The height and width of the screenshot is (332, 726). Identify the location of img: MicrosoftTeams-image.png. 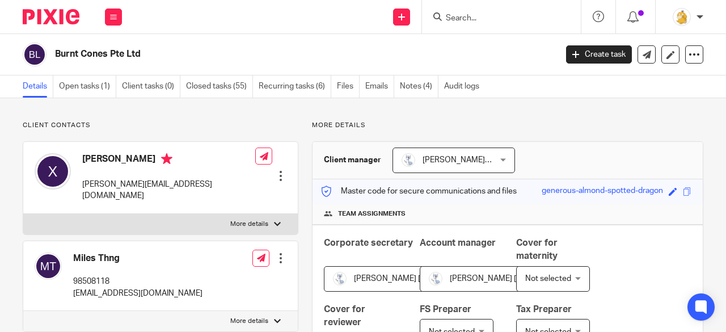
(681, 17).